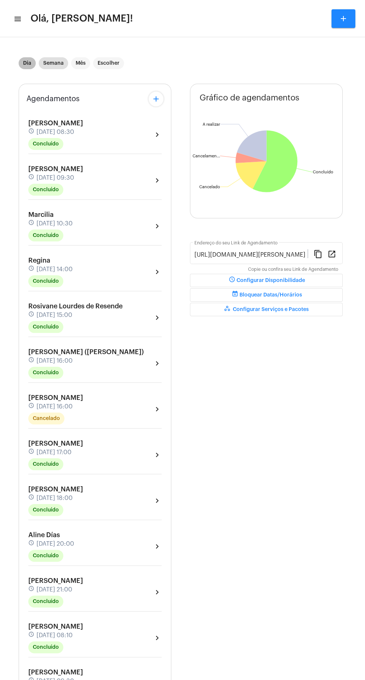 This screenshot has width=365, height=680. What do you see at coordinates (27, 63) in the screenshot?
I see `mat-chip: Dia` at bounding box center [27, 63].